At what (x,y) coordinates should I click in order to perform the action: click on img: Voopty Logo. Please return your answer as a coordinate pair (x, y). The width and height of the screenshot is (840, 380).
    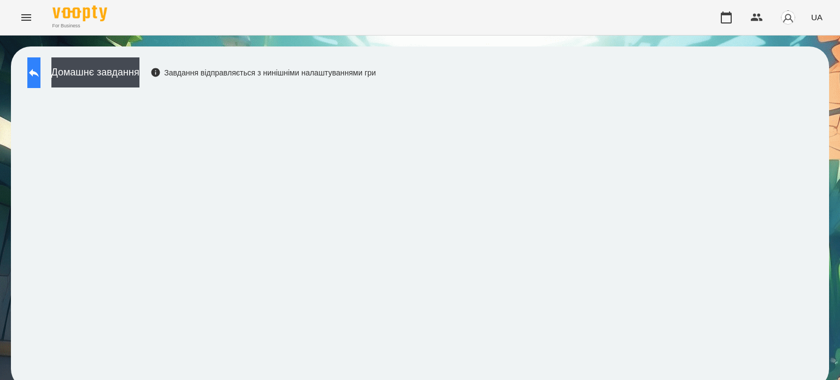
    Looking at the image, I should click on (80, 13).